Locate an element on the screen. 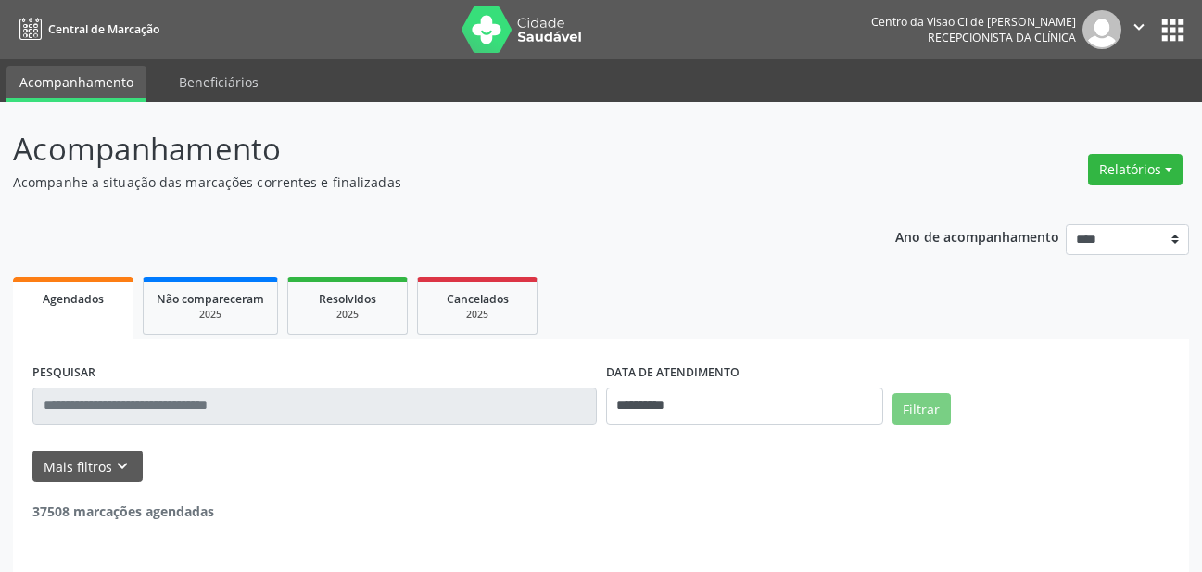 Image resolution: width=1202 pixels, height=572 pixels. label: PESQUISAR is located at coordinates (64, 372).